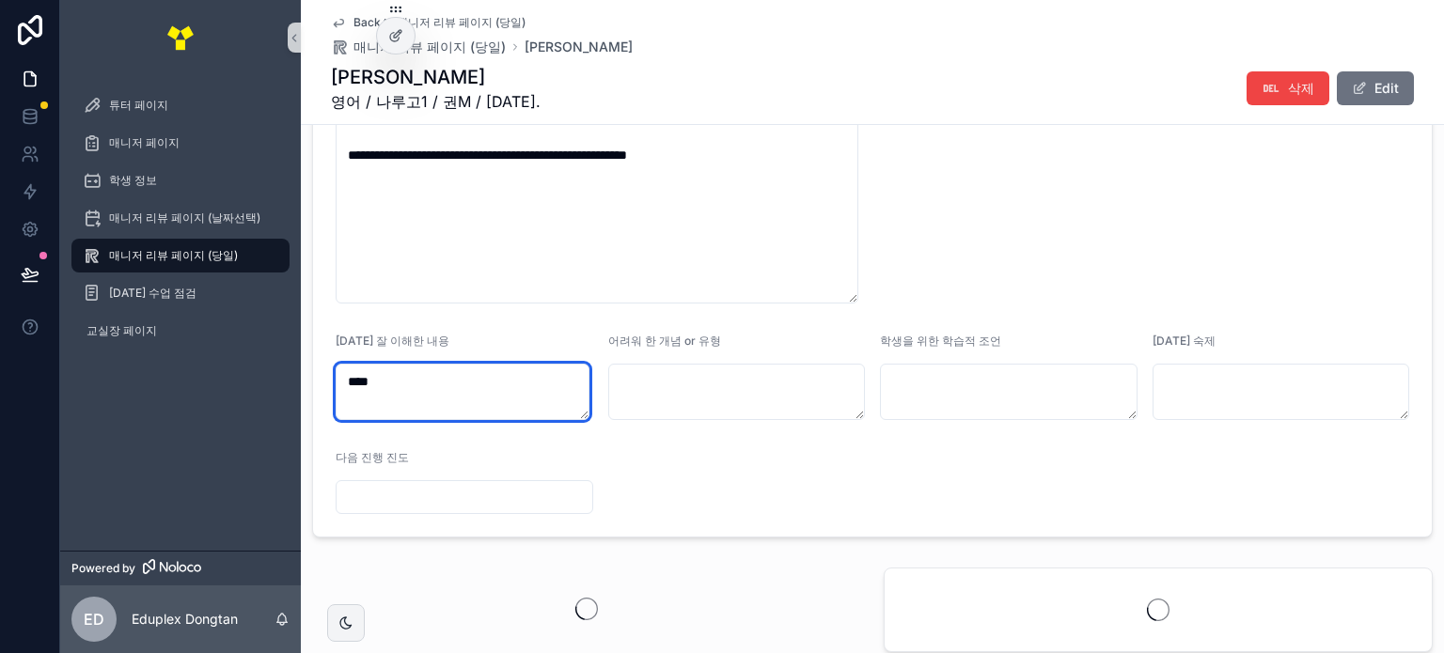  What do you see at coordinates (121, 331) in the screenshot?
I see `span: 교실장 페이지` at bounding box center [121, 331].